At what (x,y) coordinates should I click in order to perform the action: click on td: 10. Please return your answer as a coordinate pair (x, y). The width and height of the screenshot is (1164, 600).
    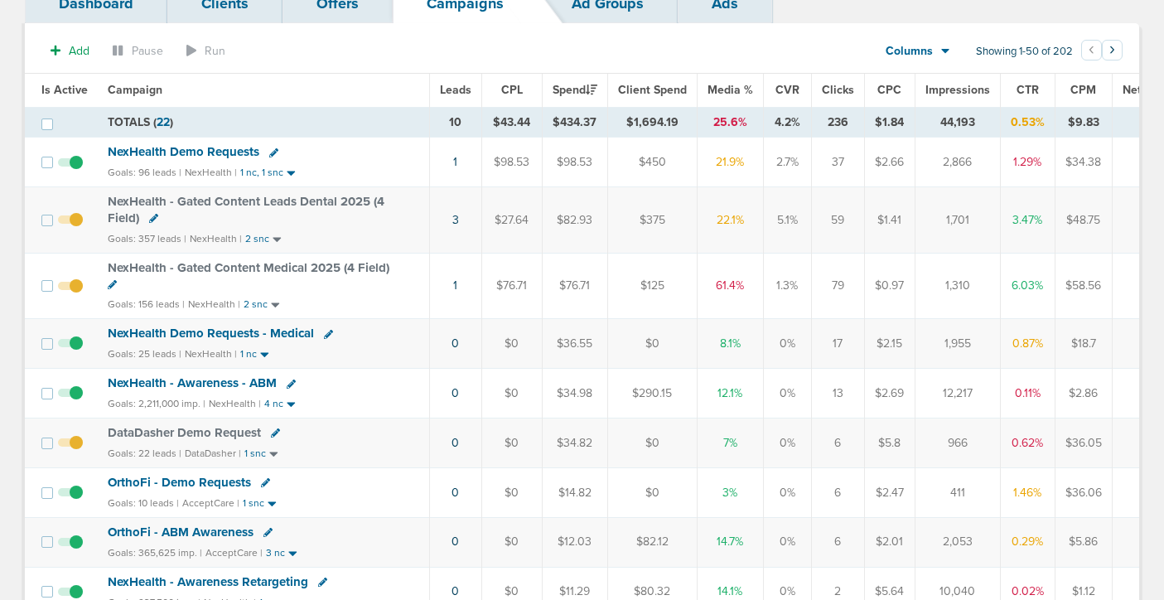
    Looking at the image, I should click on (455, 122).